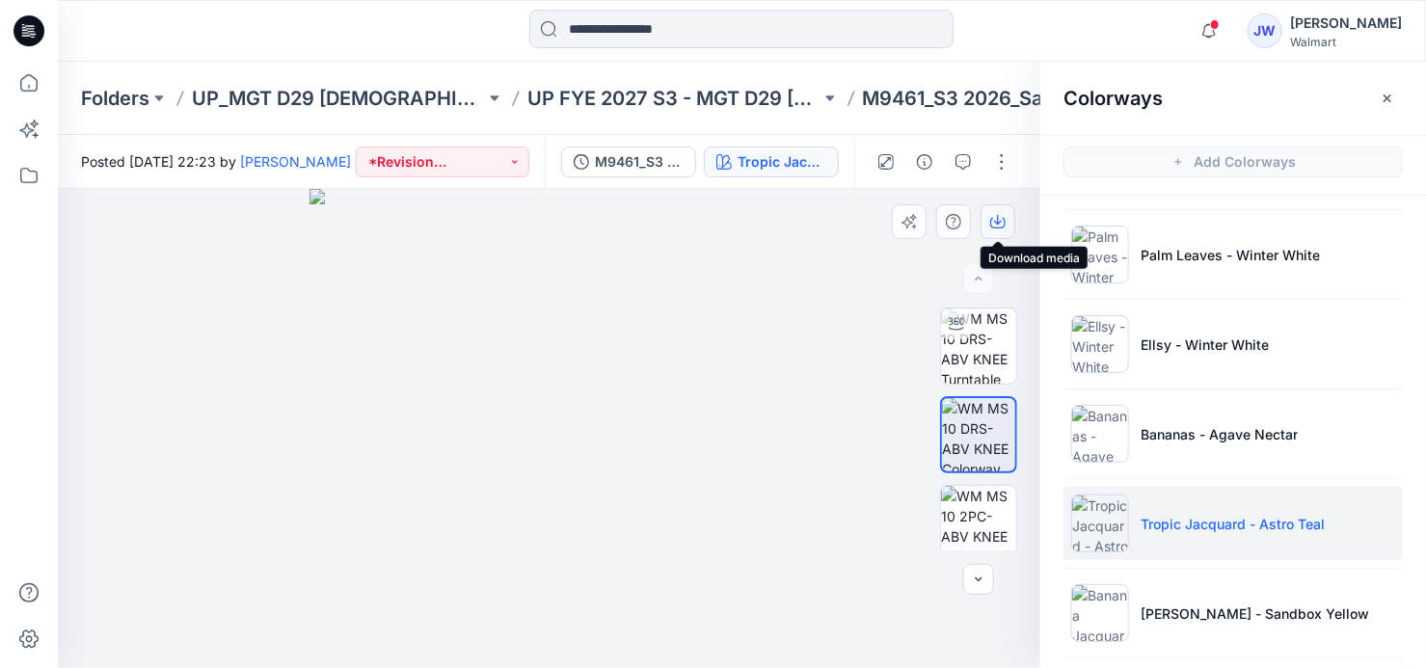  What do you see at coordinates (978, 523) in the screenshot?
I see `img: WM MS 10 2PC-ABV KNEE Front wo Avatar` at bounding box center [978, 523].